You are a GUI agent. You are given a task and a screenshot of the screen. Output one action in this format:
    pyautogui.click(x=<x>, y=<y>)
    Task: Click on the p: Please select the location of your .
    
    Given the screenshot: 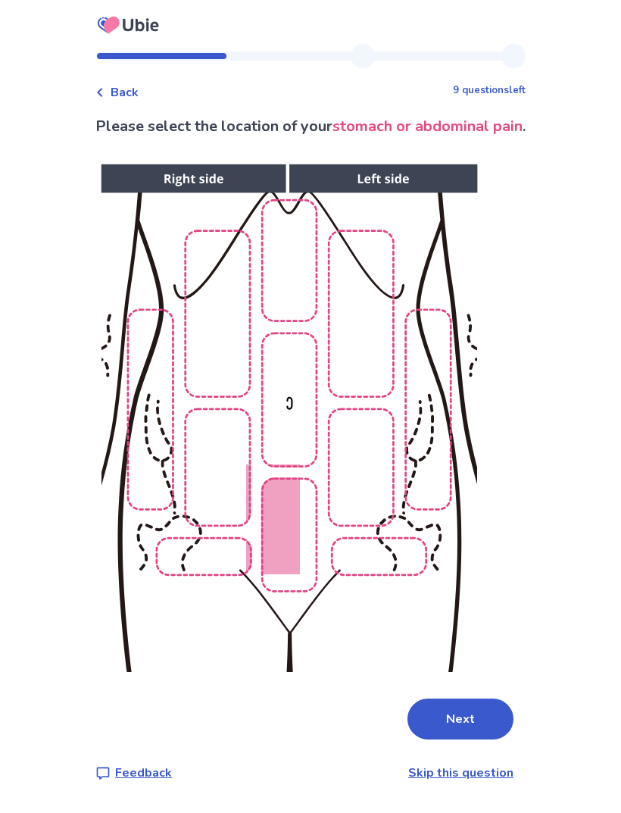 What is the action you would take?
    pyautogui.click(x=311, y=126)
    